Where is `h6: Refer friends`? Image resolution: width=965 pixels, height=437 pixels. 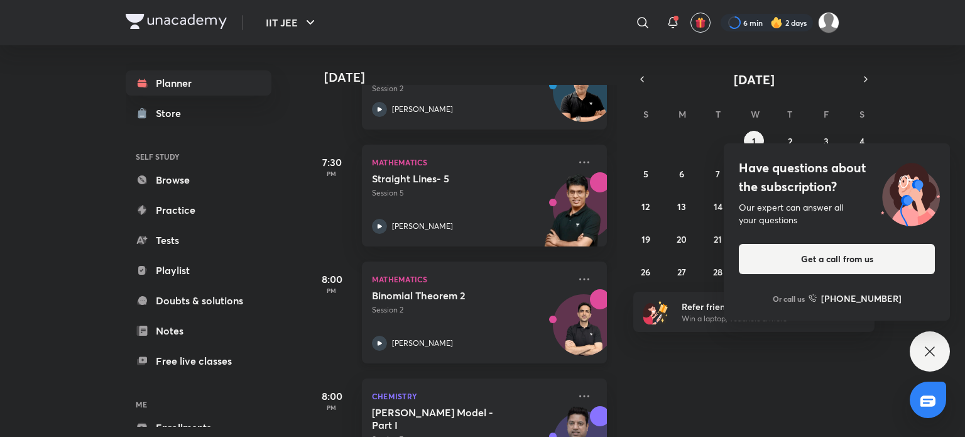
h6: Refer friends is located at coordinates (759, 306).